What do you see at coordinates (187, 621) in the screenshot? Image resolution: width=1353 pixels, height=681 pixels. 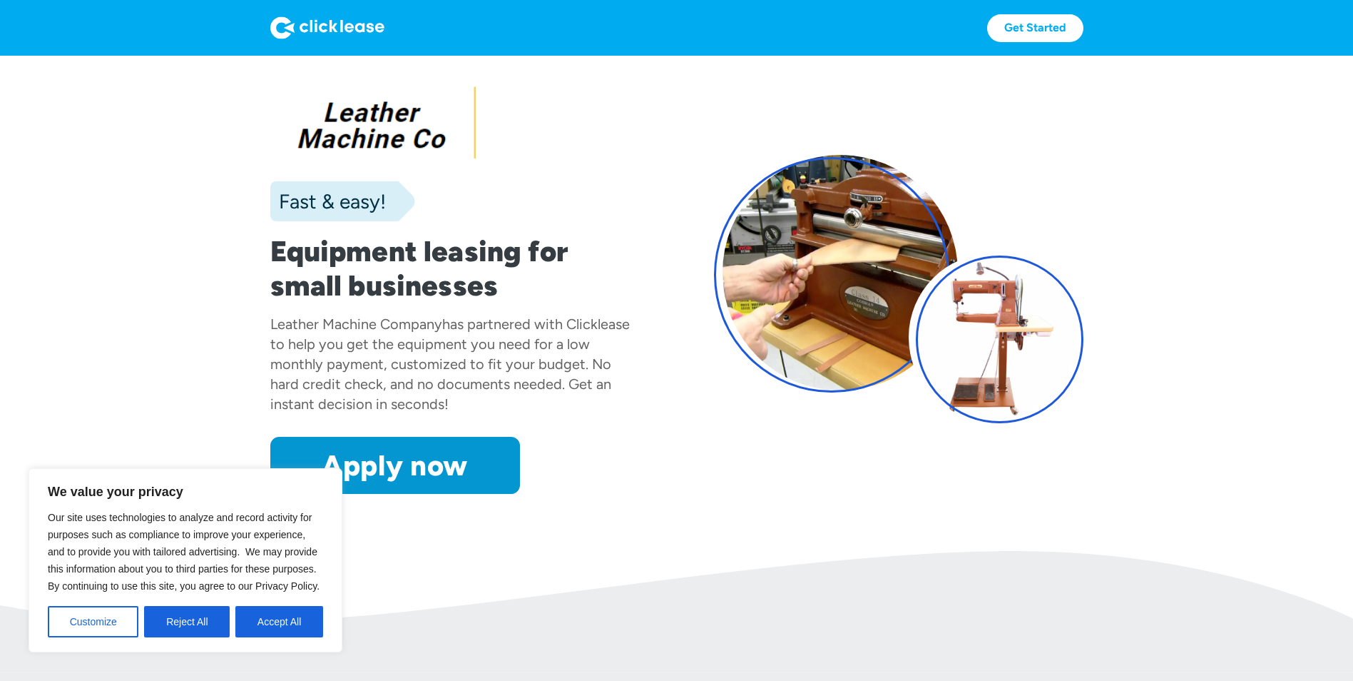 I see `button: Reject All` at bounding box center [187, 621].